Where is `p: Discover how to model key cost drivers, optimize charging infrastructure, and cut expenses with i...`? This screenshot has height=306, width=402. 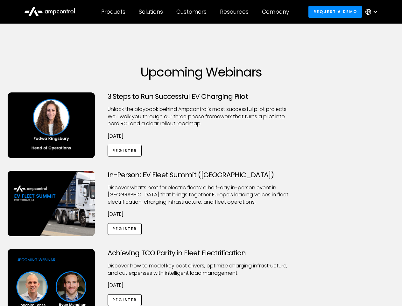 p: Discover how to model key cost drivers, optimize charging infrastructure, and cut expenses with i... is located at coordinates (201, 269).